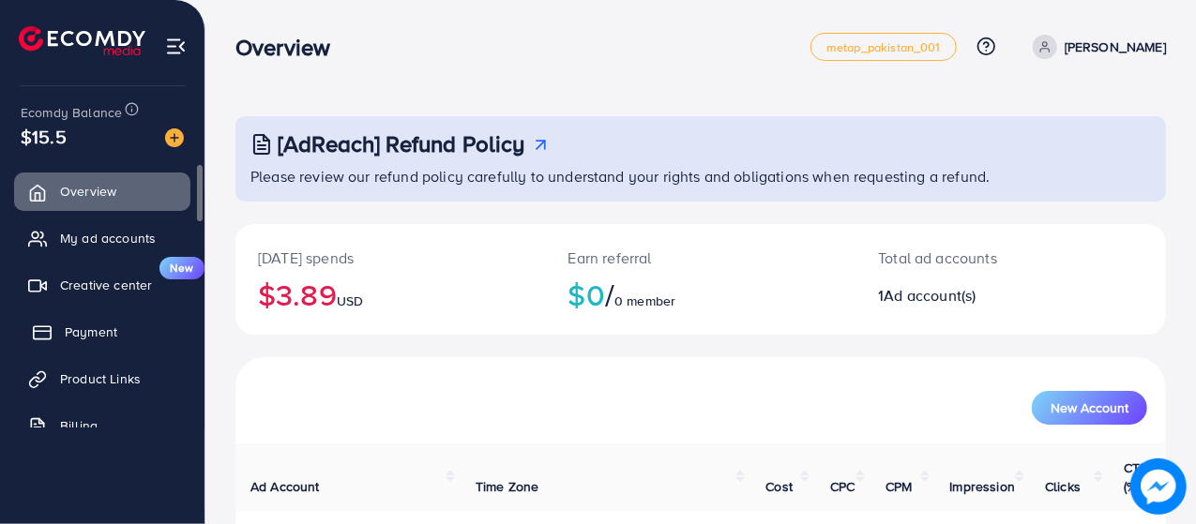 Image resolution: width=1196 pixels, height=524 pixels. What do you see at coordinates (701, 295) in the screenshot?
I see `h2: $0` at bounding box center [701, 295].